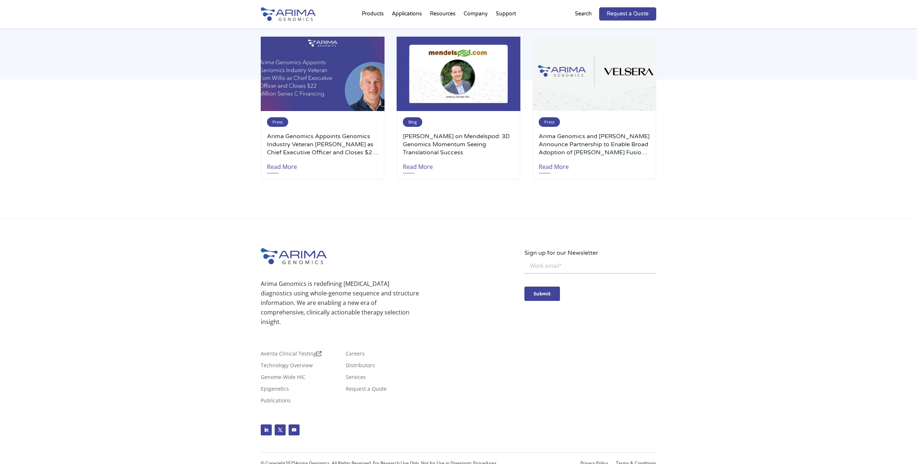  What do you see at coordinates (323, 74) in the screenshot?
I see `img: Personnel-Announcement-LinkedIn-Carousel-22025-1-500x300.jpg` at bounding box center [323, 74].